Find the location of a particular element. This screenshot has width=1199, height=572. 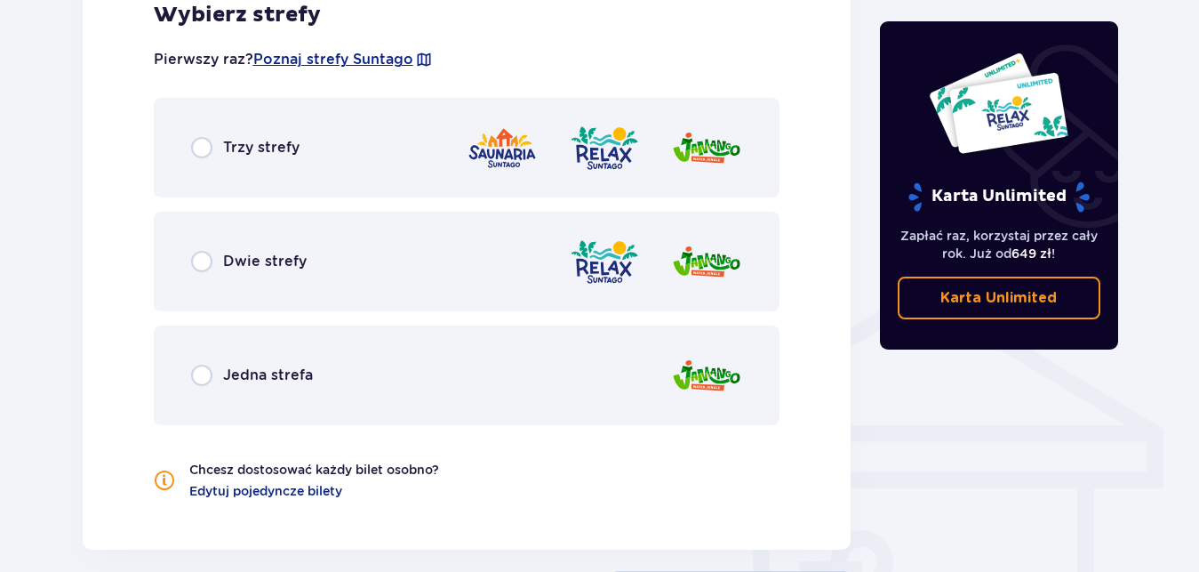

img: Saunaria is located at coordinates (502, 148).